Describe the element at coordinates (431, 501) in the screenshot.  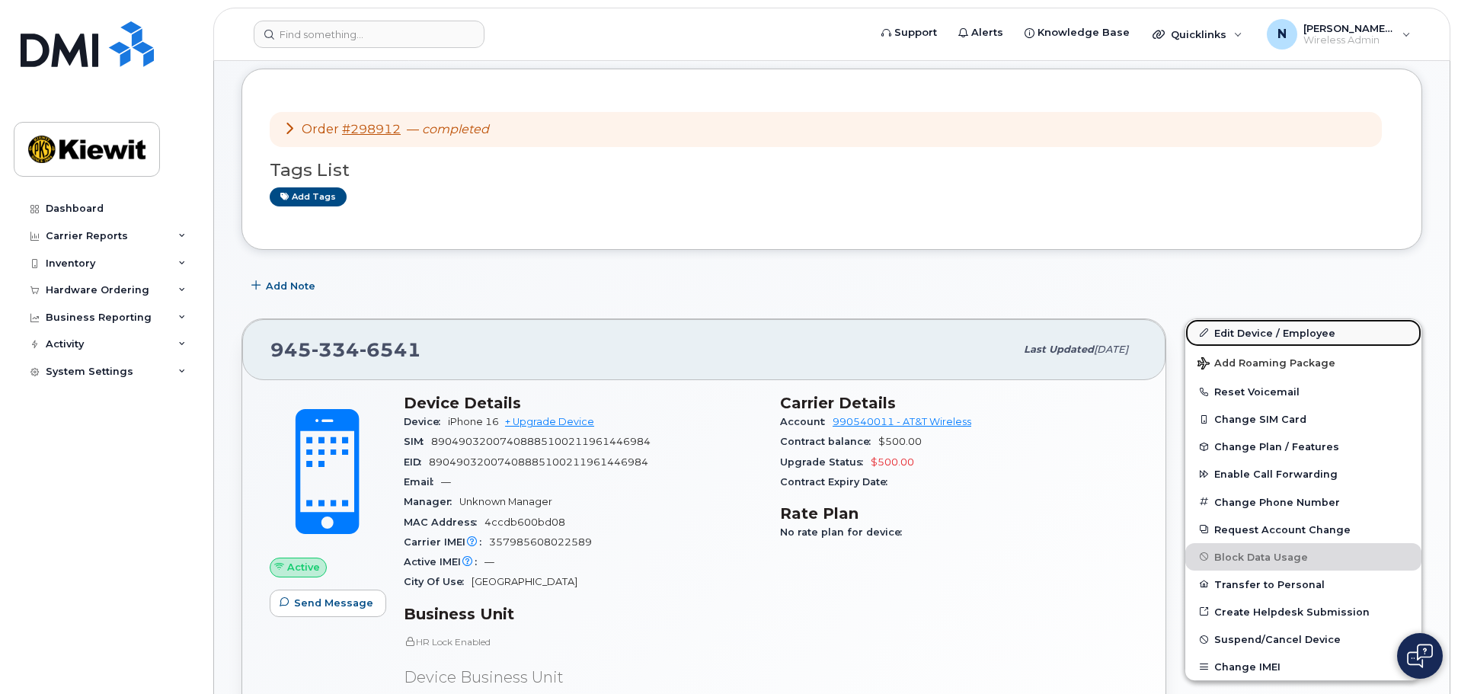
I see `span: Manager` at that location.